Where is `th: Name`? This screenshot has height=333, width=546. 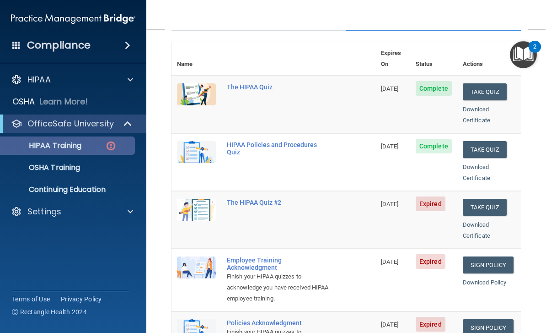
th: Name is located at coordinates (196, 59).